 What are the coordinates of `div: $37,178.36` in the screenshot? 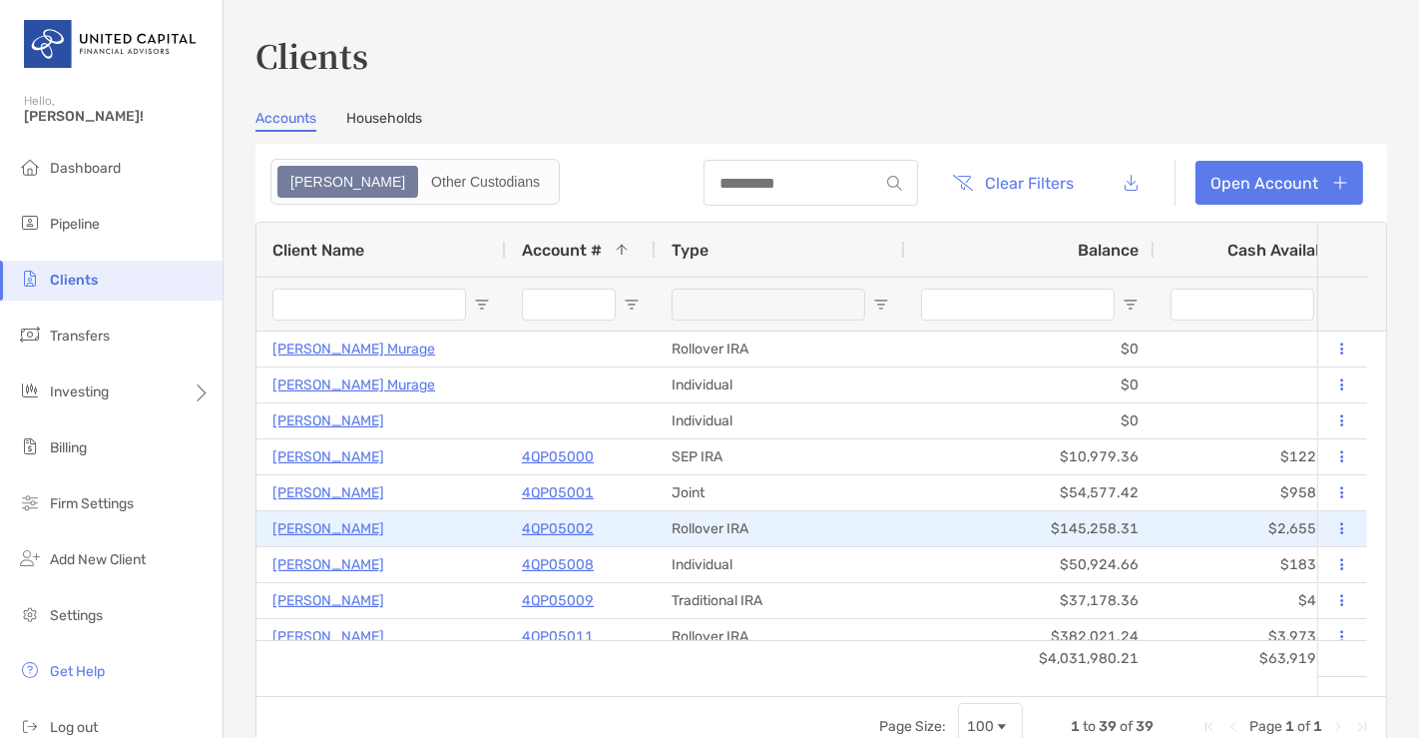 It's located at (1030, 600).